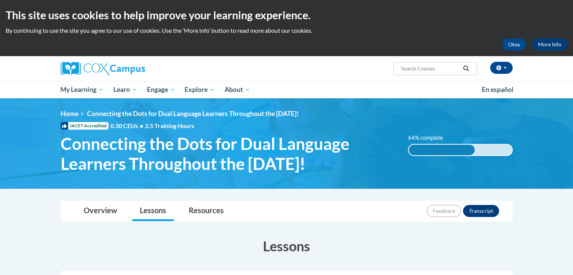 This screenshot has height=275, width=573. Describe the element at coordinates (103, 69) in the screenshot. I see `img: Cox Campus` at that location.